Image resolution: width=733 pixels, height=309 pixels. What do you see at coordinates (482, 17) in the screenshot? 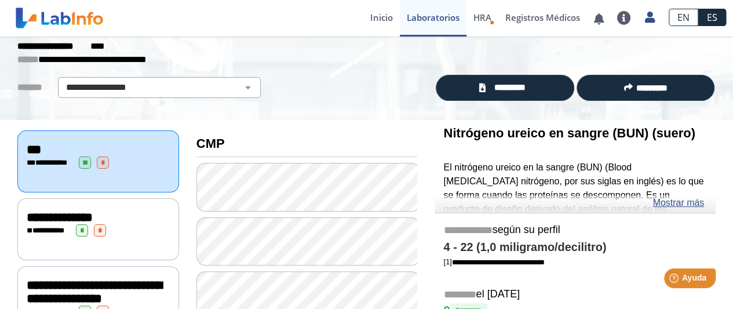
I see `font: HRA` at bounding box center [482, 17].